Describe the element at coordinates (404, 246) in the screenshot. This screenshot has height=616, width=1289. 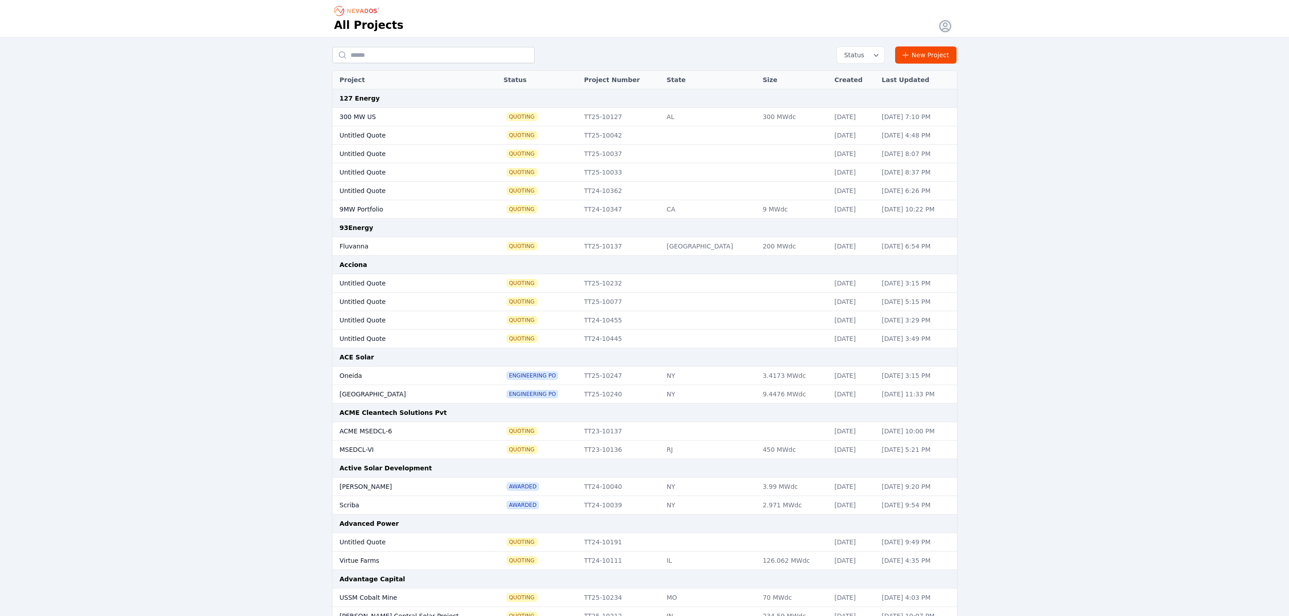
I see `td: Fluvanna` at that location.